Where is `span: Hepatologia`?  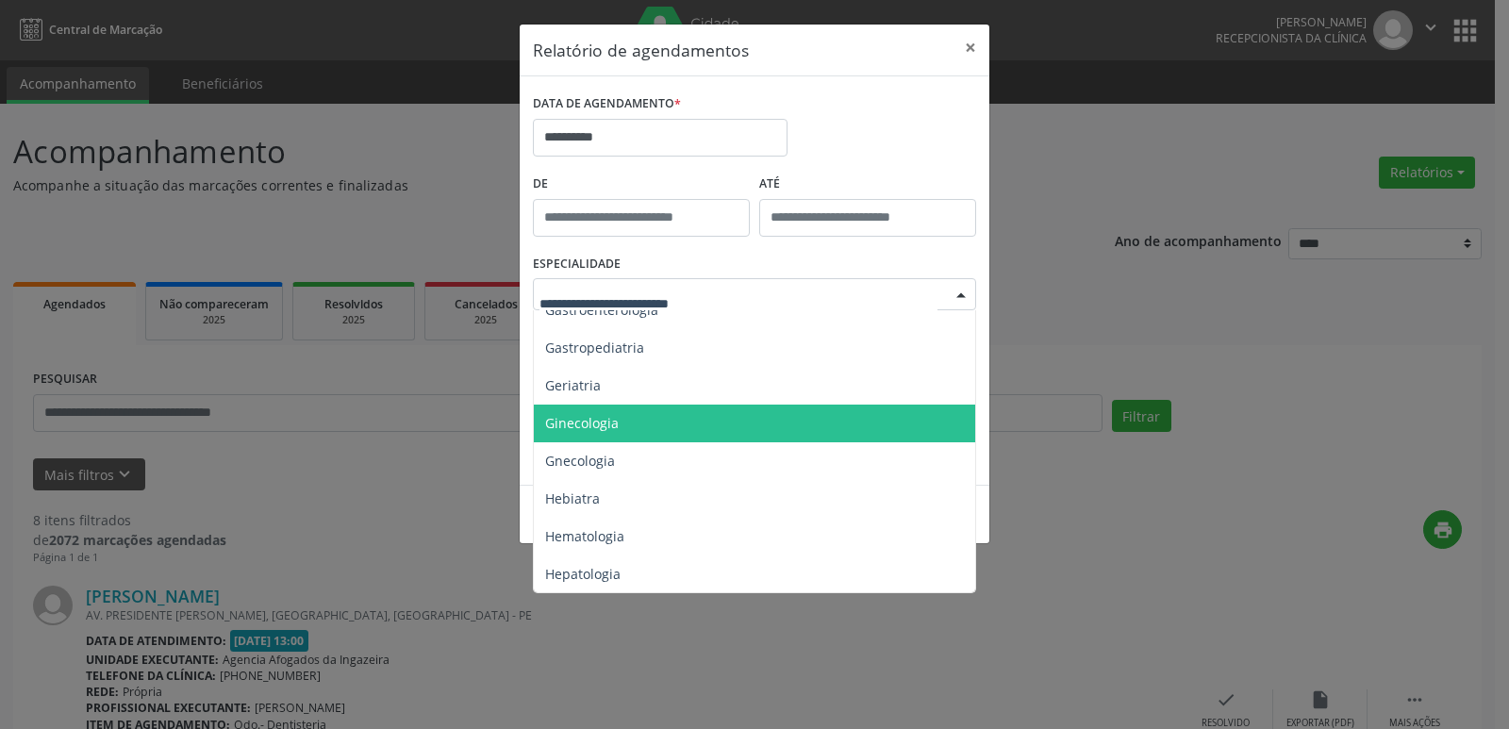
span: Hepatologia is located at coordinates (583, 573).